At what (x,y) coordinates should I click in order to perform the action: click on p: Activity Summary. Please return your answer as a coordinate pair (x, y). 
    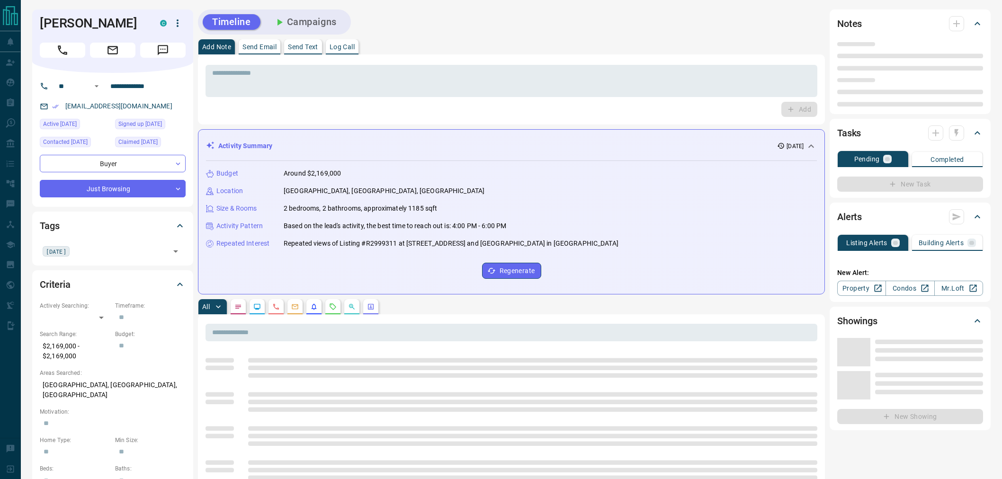
    Looking at the image, I should click on (245, 146).